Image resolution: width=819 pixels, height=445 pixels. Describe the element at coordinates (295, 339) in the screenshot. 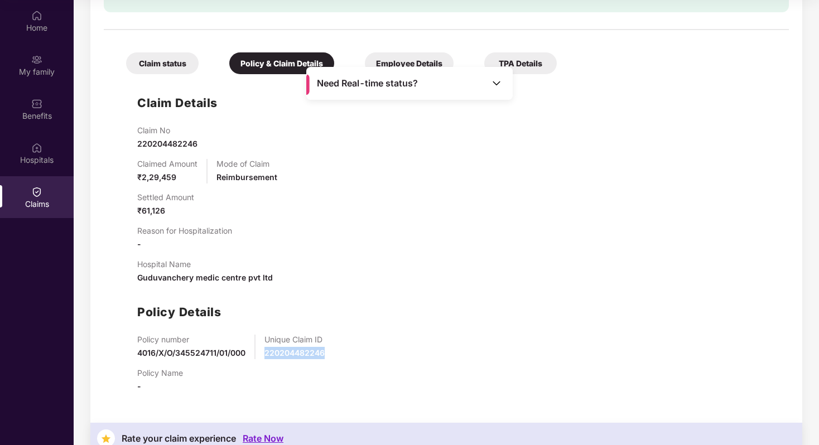

I see `p: Unique Claim ID` at that location.